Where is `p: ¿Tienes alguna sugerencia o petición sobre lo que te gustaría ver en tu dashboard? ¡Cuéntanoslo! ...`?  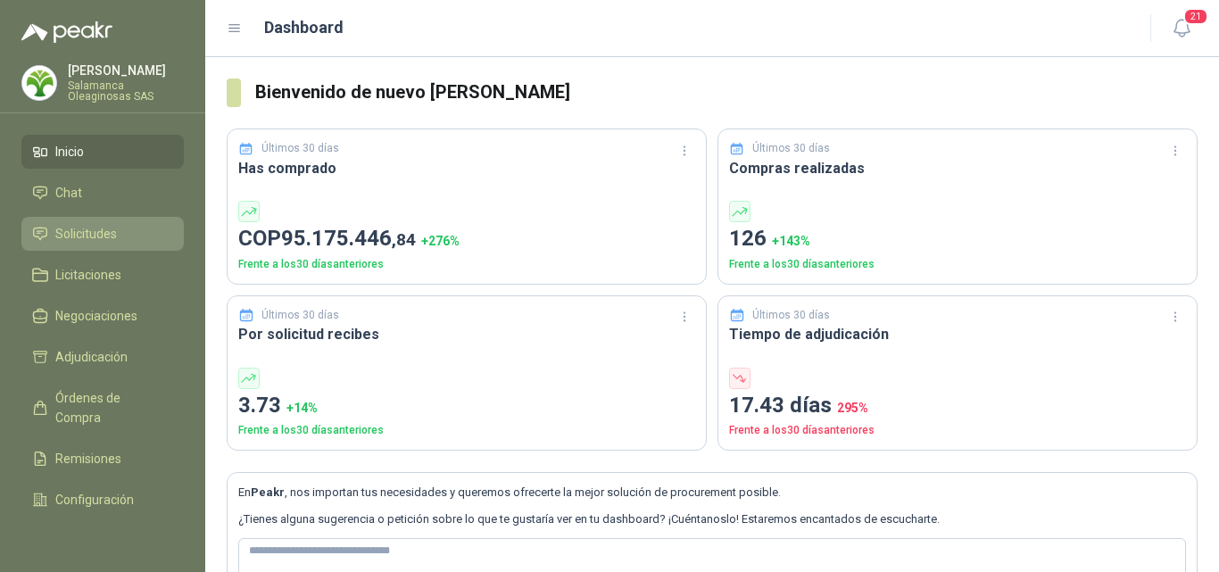
p: ¿Tienes alguna sugerencia o petición sobre lo que te gustaría ver en tu dashboard? ¡Cuéntanoslo! ... is located at coordinates (712, 520).